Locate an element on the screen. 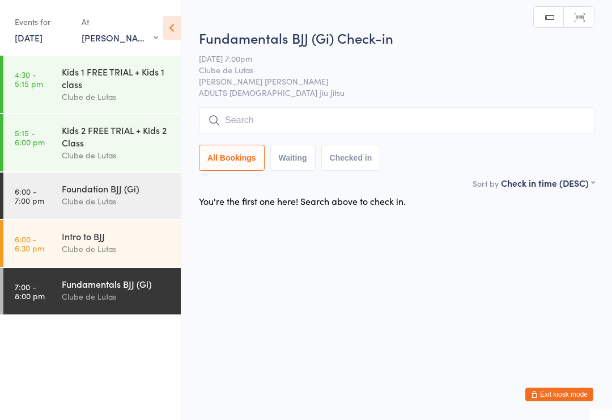 The image size is (612, 420). label: Sort by is located at coordinates (486, 183).